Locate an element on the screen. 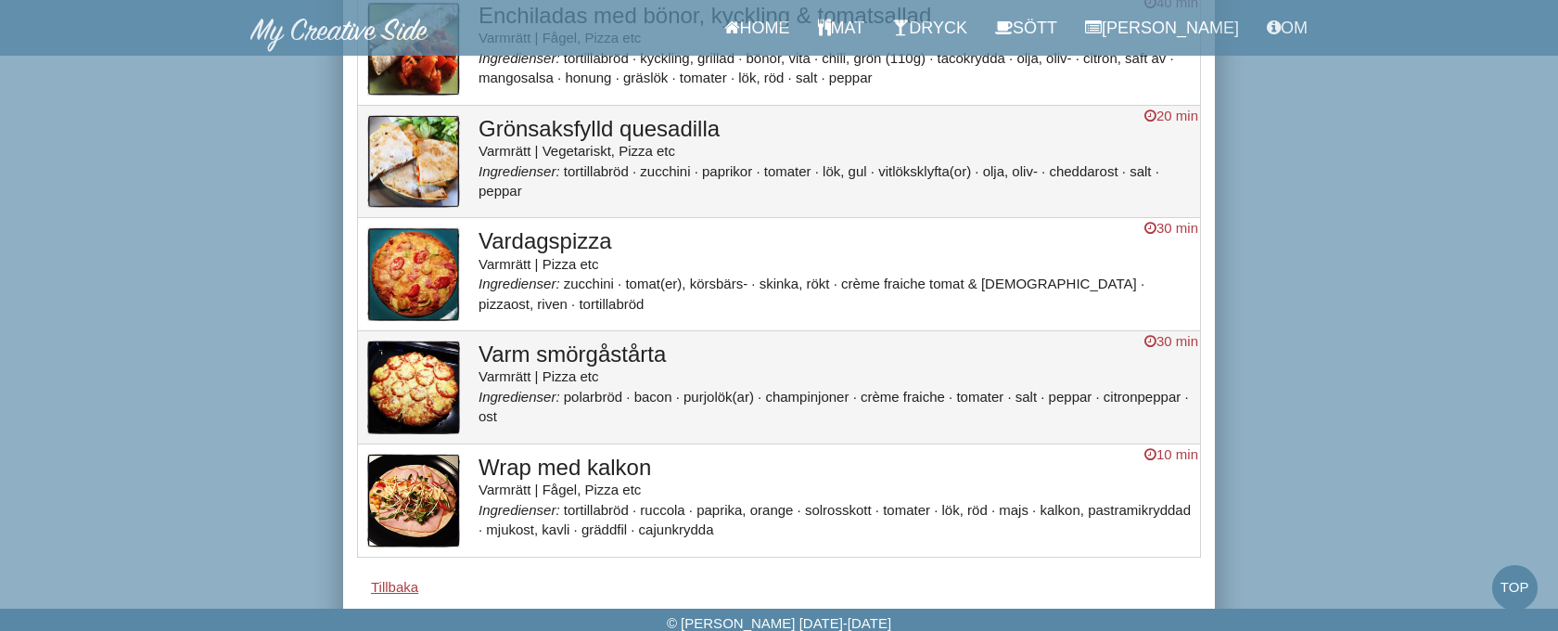  h3: Varm smörgåstårta is located at coordinates (835, 354).